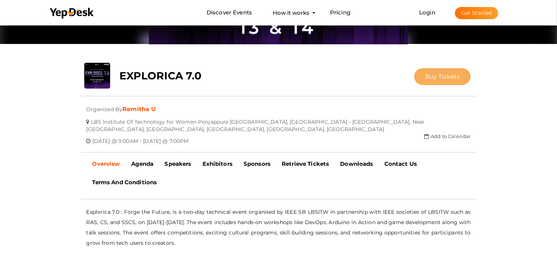 The image size is (557, 254). What do you see at coordinates (160, 76) in the screenshot?
I see `b: EXPLORICA 7.0` at bounding box center [160, 76].